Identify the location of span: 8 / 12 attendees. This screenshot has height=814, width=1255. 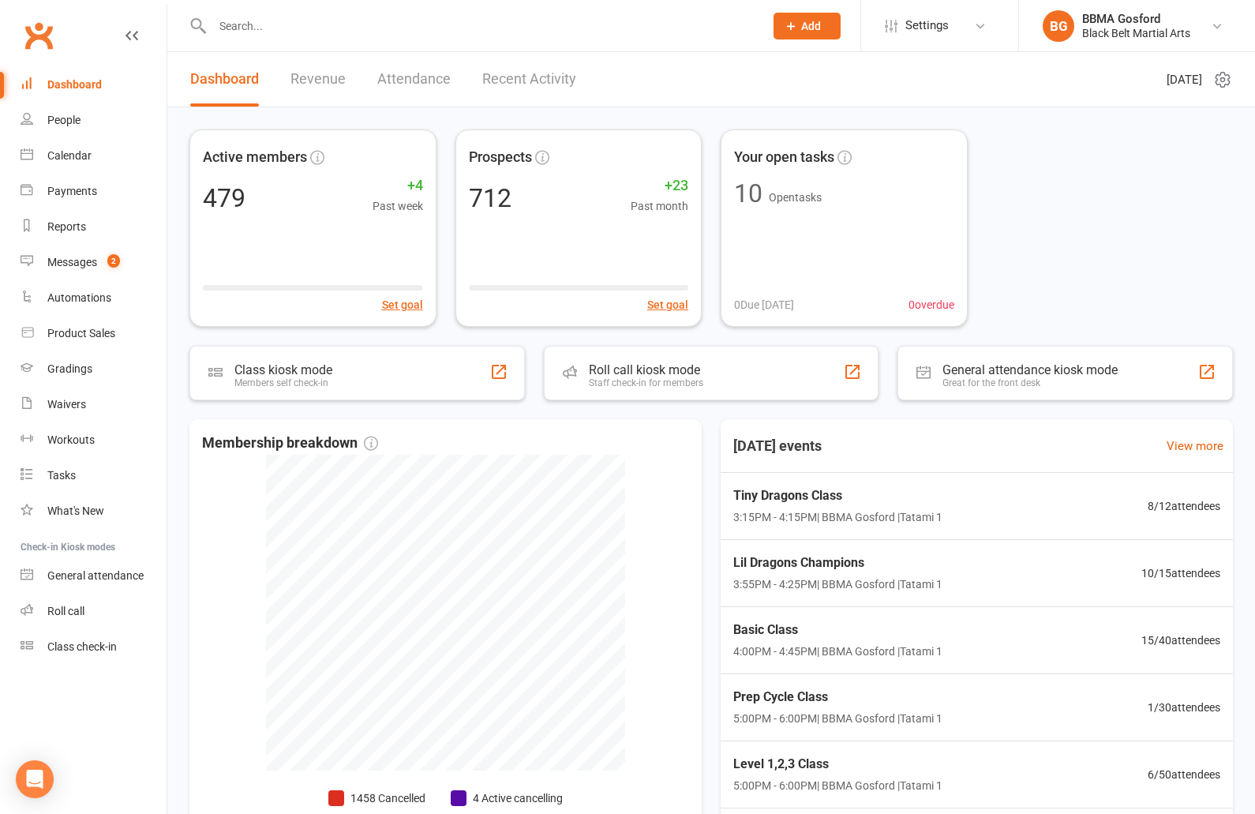
(1184, 506).